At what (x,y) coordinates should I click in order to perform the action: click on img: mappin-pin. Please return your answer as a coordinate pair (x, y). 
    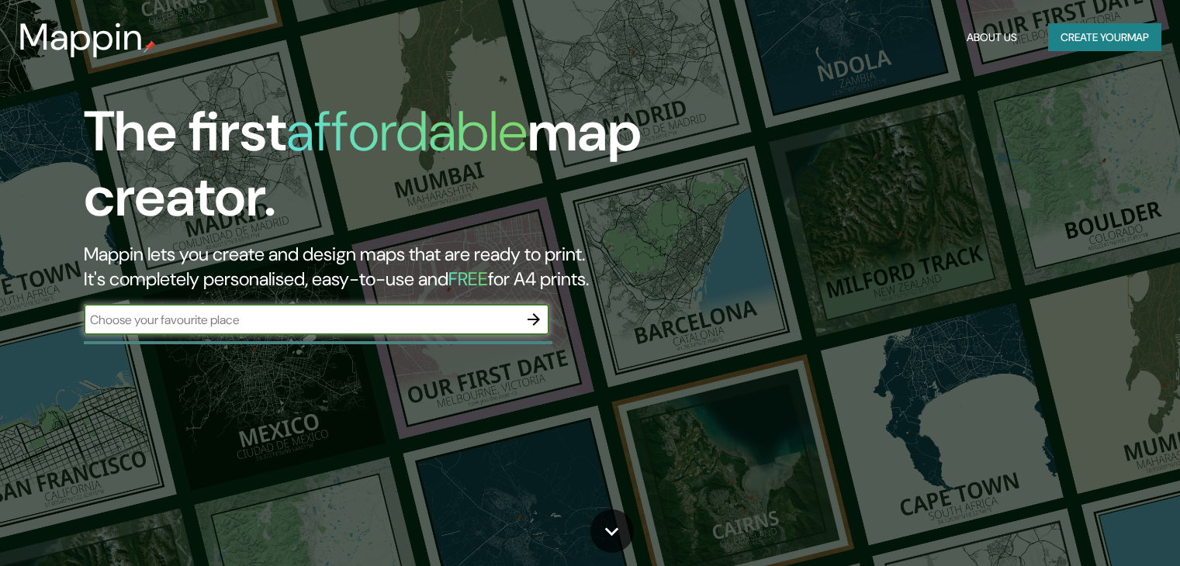
    Looking at the image, I should click on (150, 47).